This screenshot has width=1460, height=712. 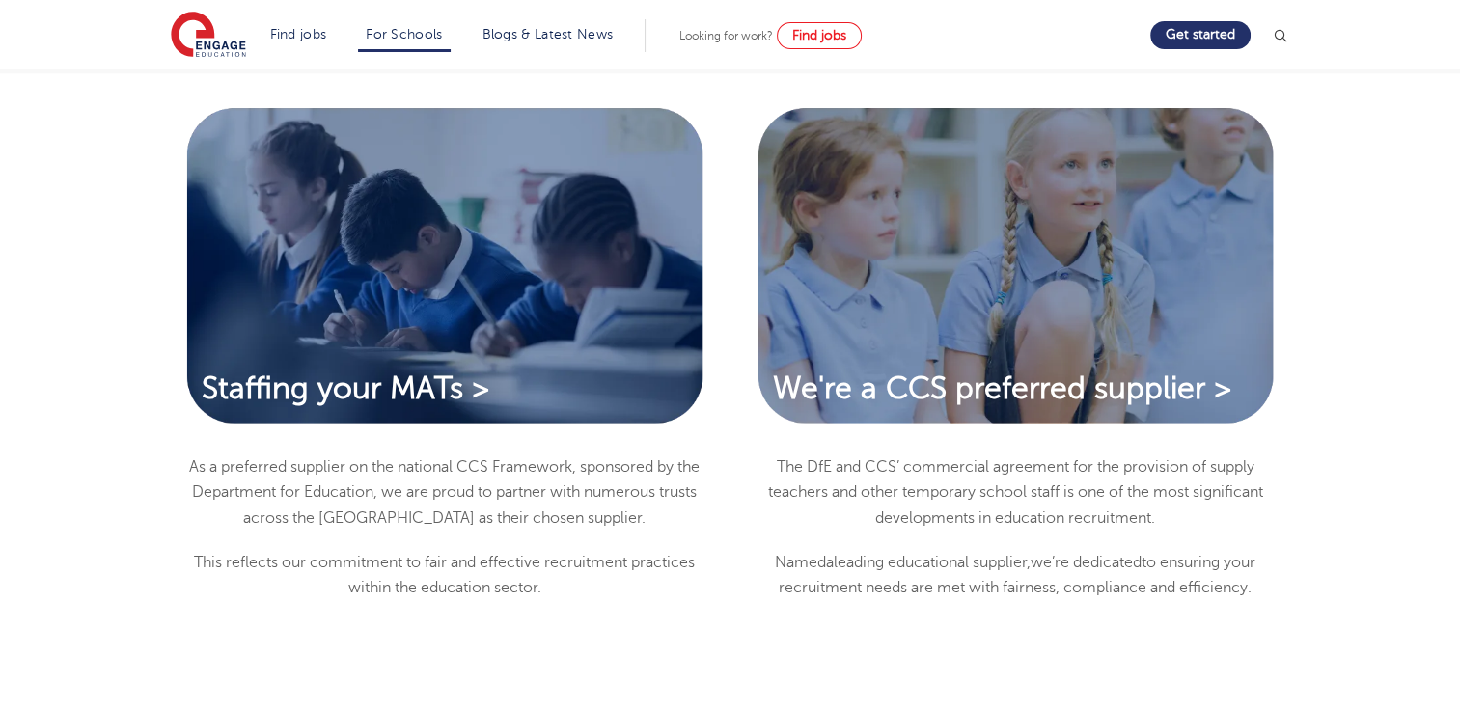 I want to click on a: Get started, so click(x=1200, y=35).